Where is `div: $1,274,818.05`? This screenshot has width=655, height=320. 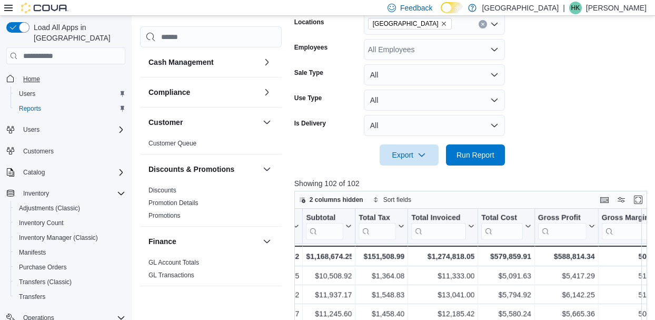 div: $1,274,818.05 is located at coordinates (443, 256).